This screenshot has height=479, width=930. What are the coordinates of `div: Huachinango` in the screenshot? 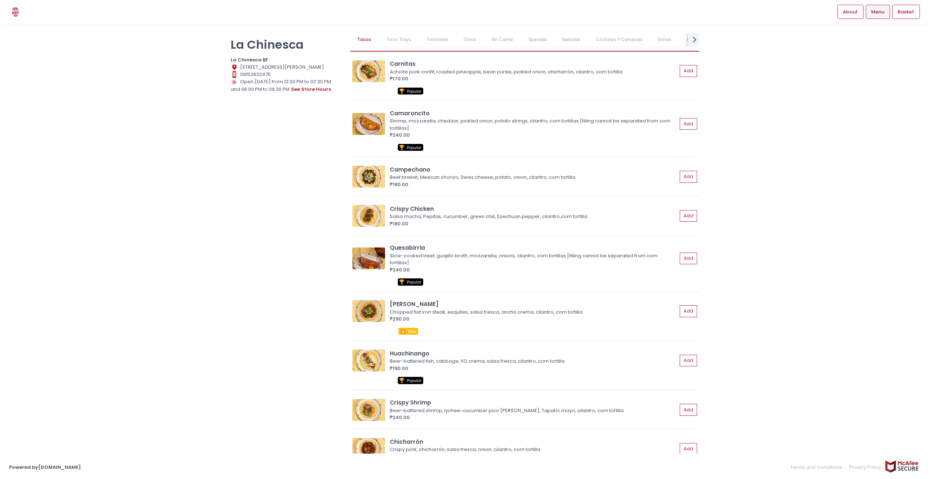 It's located at (533, 353).